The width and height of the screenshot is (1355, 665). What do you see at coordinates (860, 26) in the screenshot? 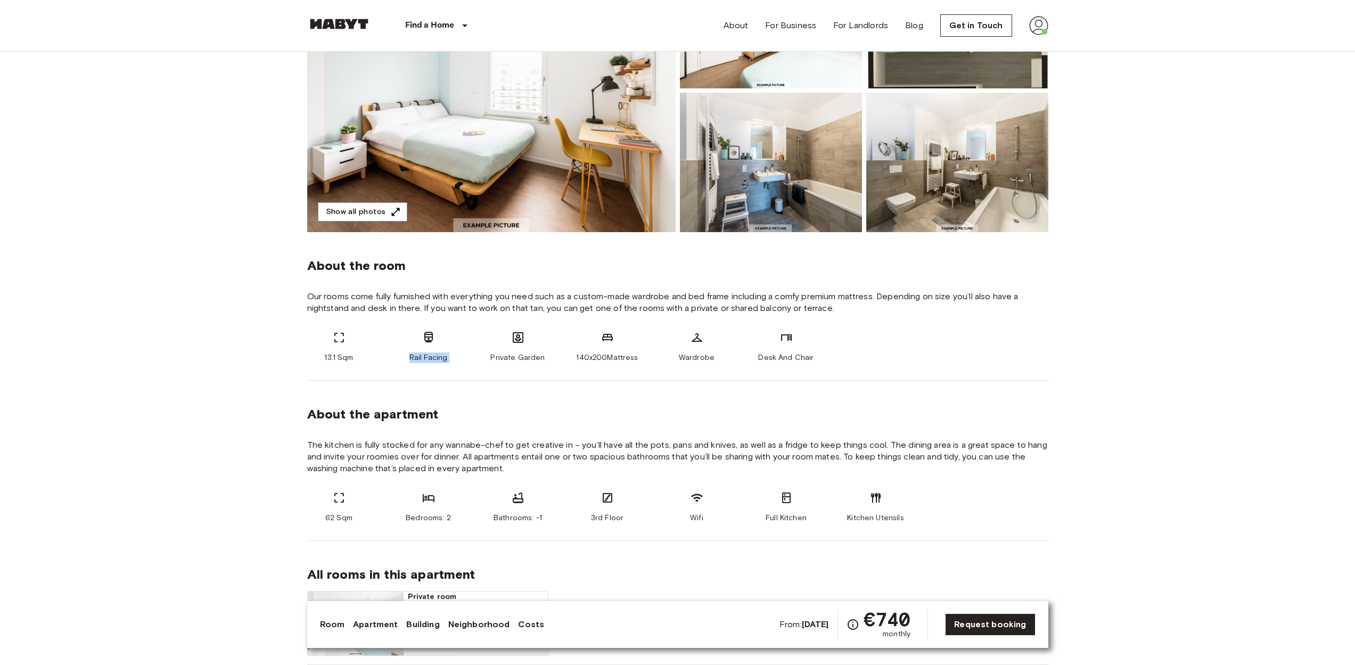
I see `a: For Landlords` at bounding box center [860, 26].